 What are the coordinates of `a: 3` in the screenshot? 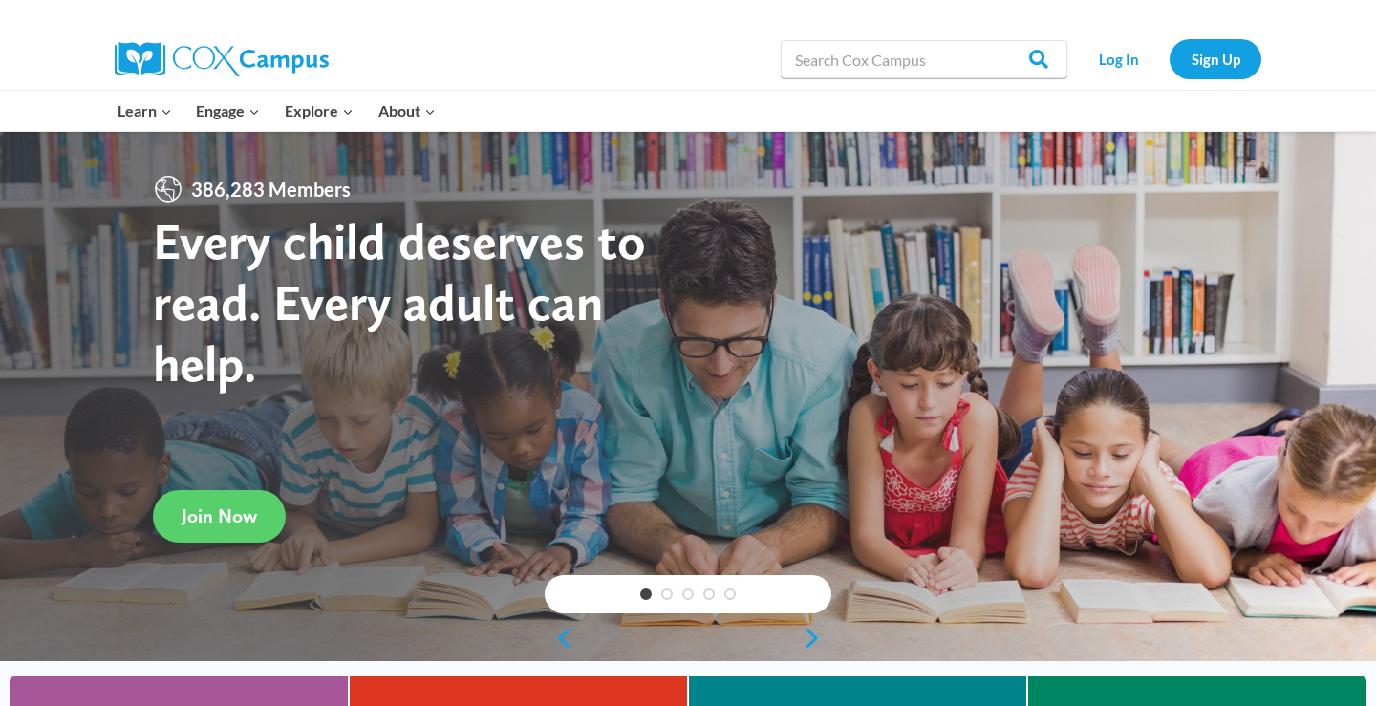 It's located at (688, 594).